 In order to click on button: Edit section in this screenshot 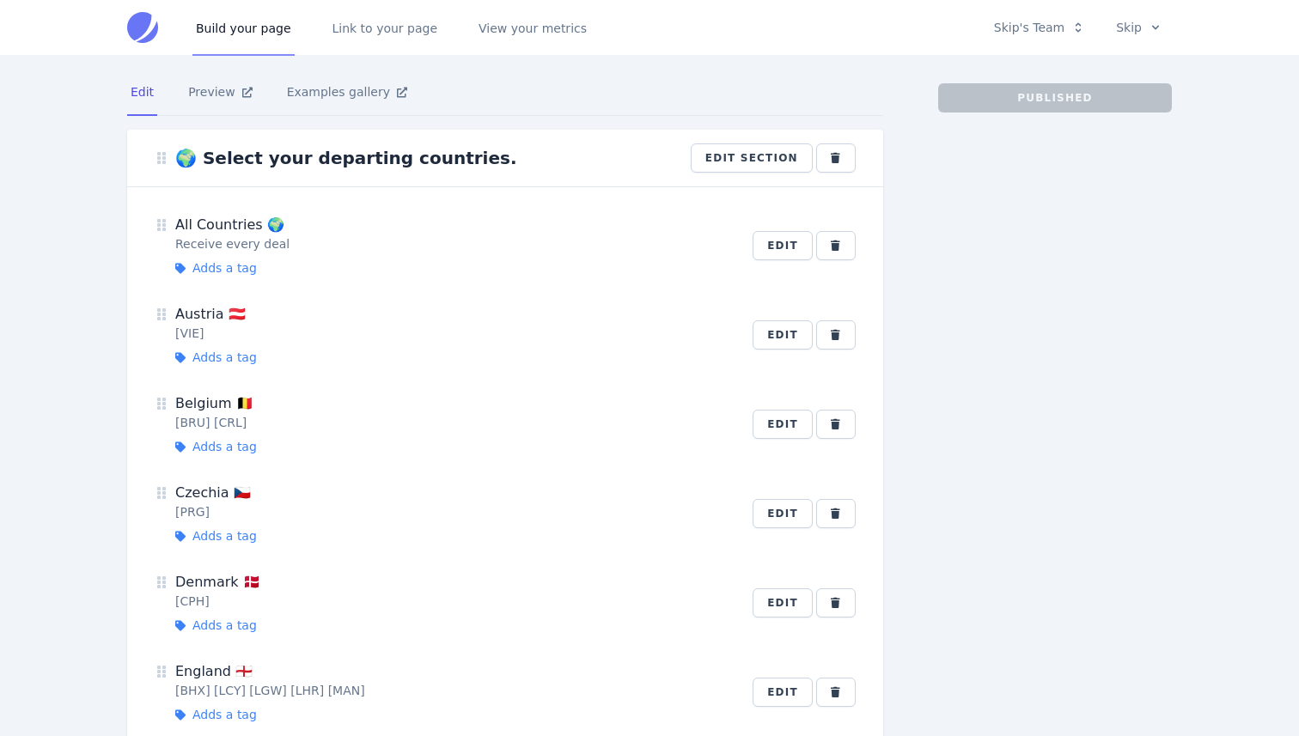, I will do `click(752, 158)`.